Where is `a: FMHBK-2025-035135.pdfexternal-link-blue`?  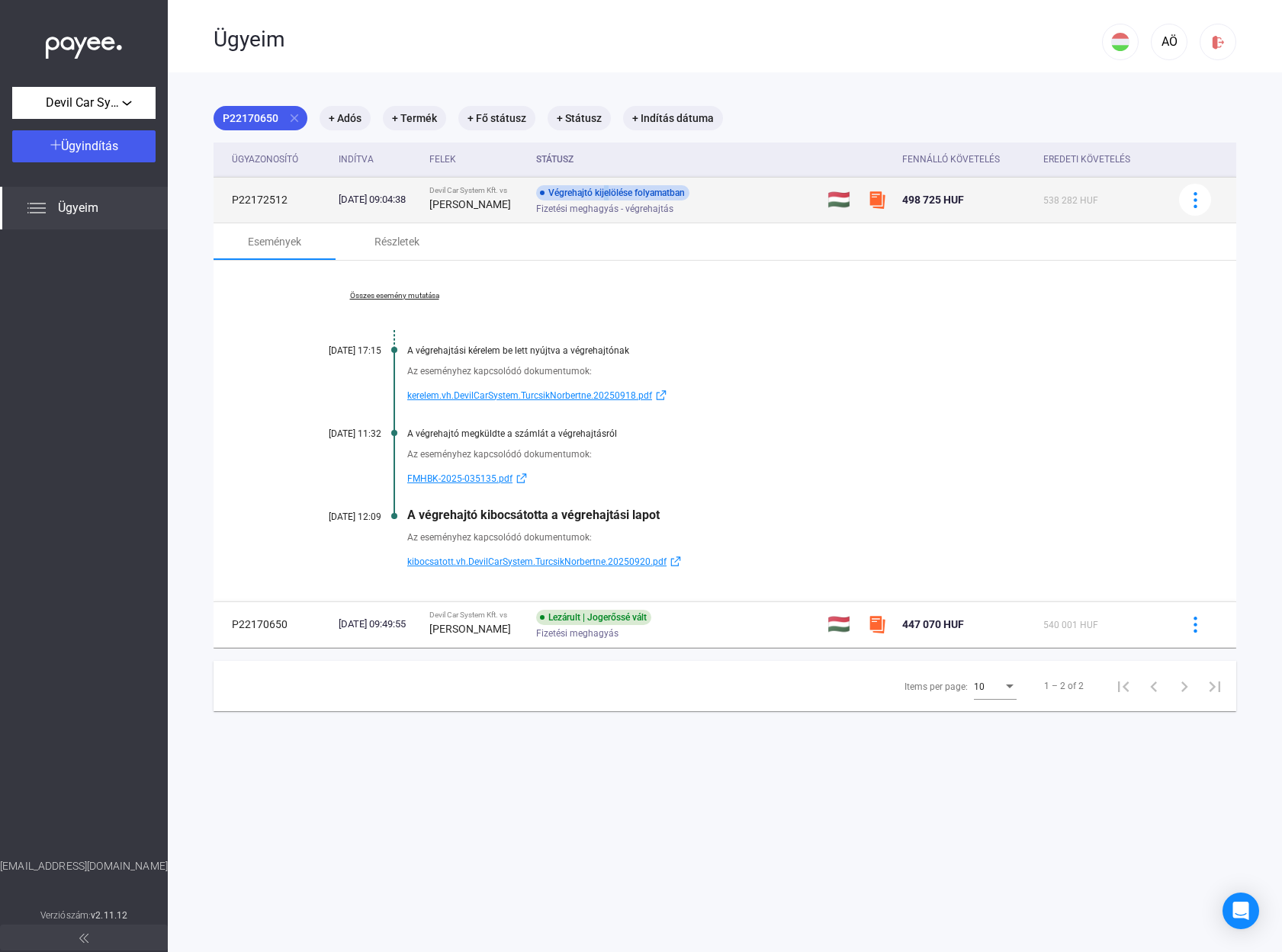
a: FMHBK-2025-035135.pdfexternal-link-blue is located at coordinates (783, 479).